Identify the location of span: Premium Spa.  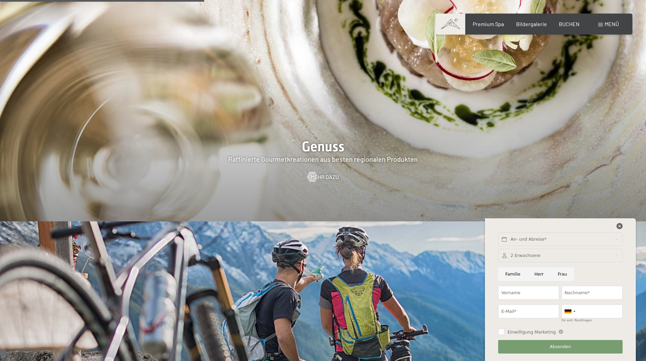
(488, 24).